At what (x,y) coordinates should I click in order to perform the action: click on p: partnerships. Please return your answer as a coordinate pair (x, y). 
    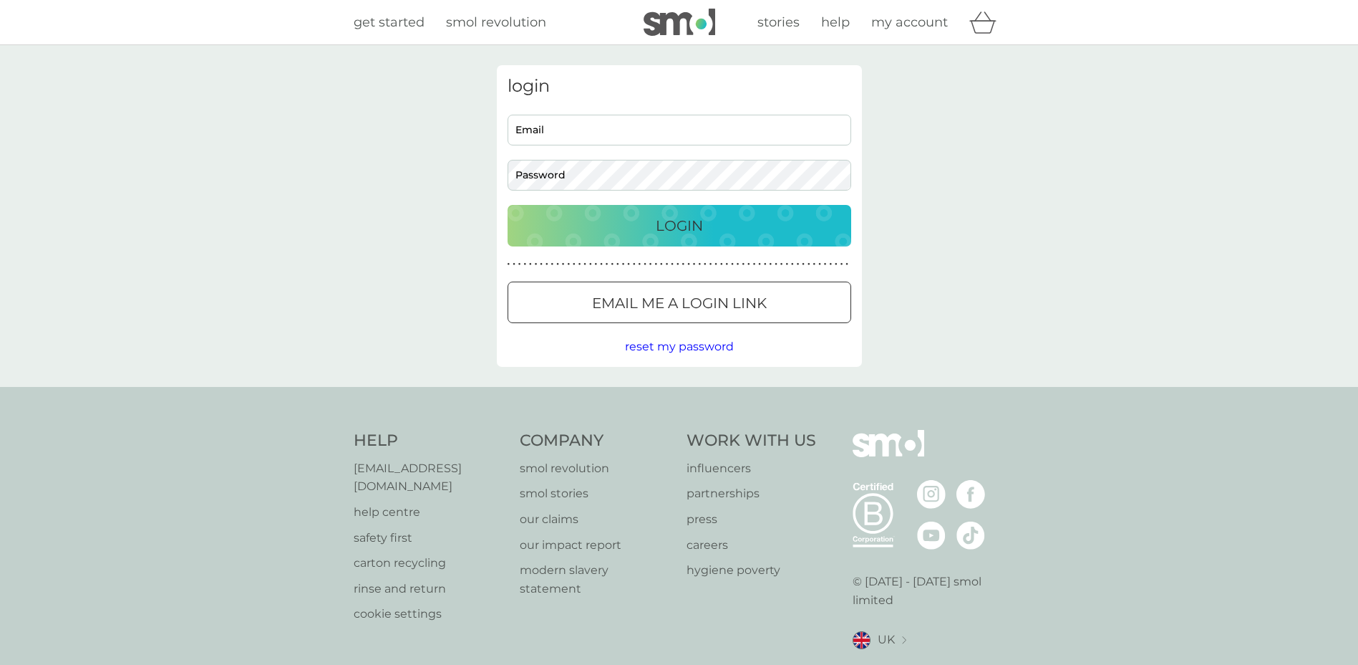
    Looking at the image, I should click on (751, 493).